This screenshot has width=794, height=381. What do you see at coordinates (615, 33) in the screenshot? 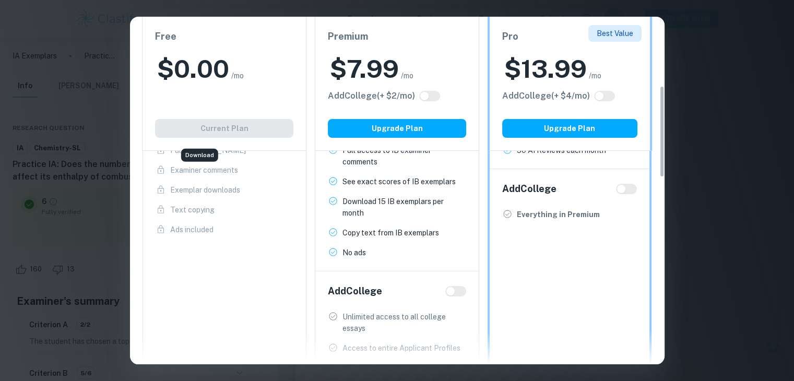
I see `p: Best Value` at bounding box center [615, 33].